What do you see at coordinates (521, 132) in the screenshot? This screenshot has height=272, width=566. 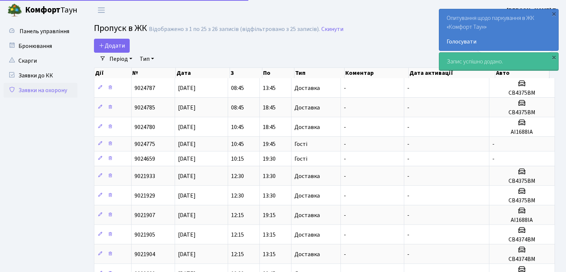 I see `h5: АІ1688ІА` at bounding box center [521, 132].